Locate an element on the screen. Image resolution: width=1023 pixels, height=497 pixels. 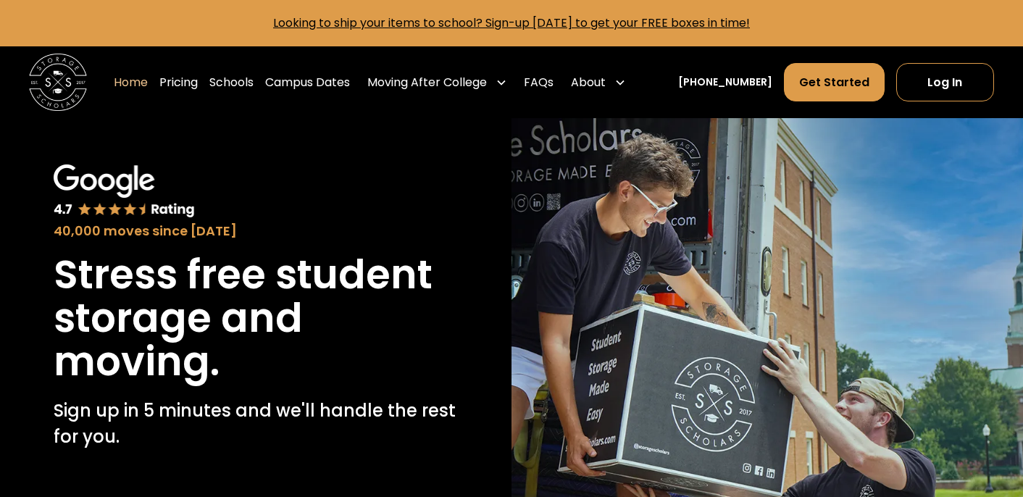
a: home is located at coordinates (58, 83).